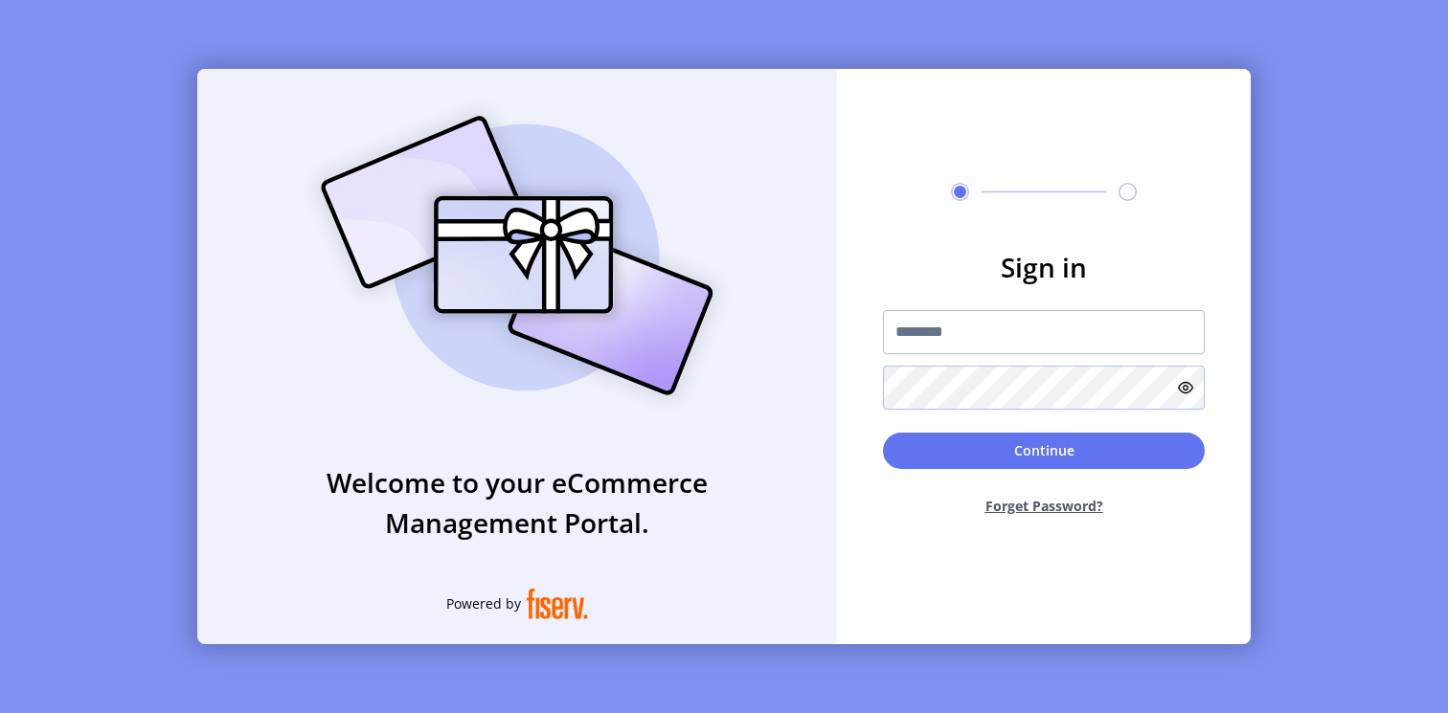  I want to click on button: Continue, so click(1044, 451).